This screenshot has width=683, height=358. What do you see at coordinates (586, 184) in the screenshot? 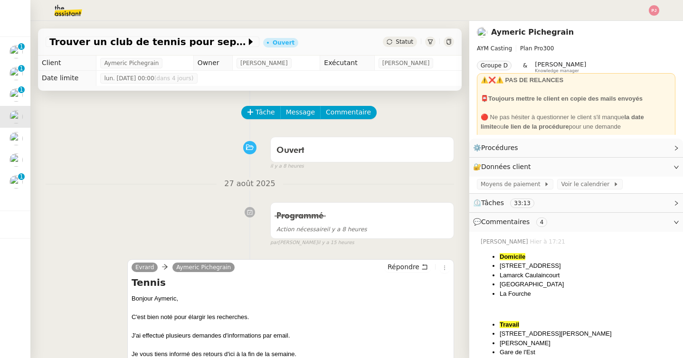
I see `span: Voir le calendrier` at bounding box center [586, 184].